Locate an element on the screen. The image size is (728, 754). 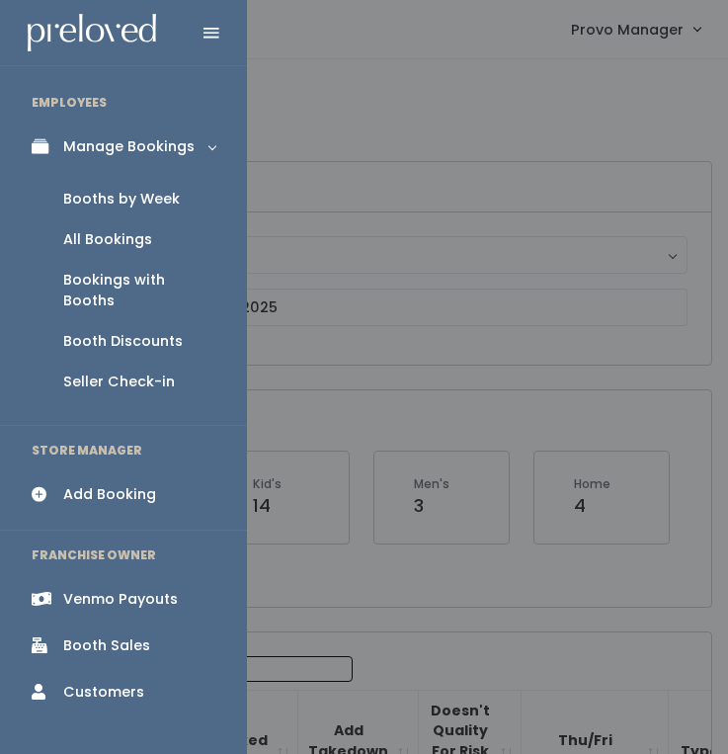
div: Booth Discounts is located at coordinates (122, 341).